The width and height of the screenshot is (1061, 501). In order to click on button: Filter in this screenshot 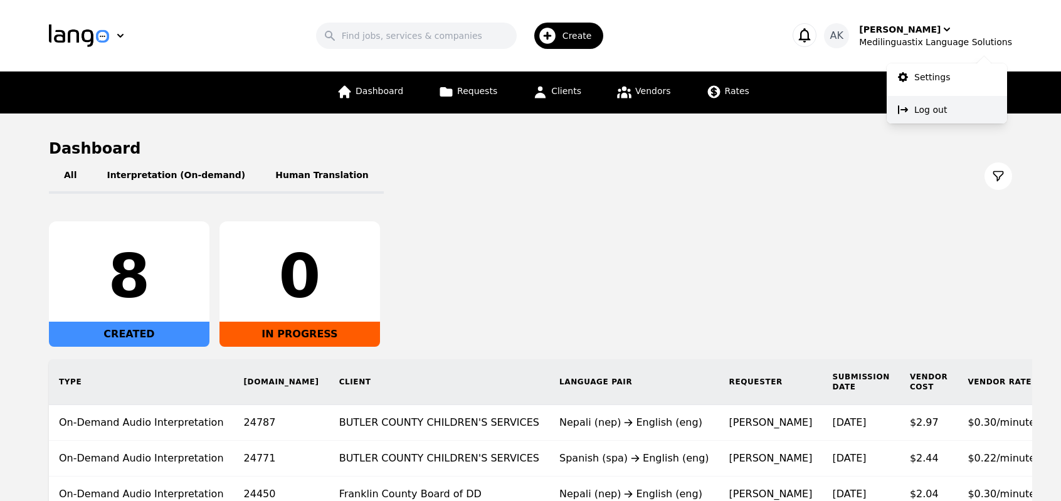, I will do `click(998, 176)`.